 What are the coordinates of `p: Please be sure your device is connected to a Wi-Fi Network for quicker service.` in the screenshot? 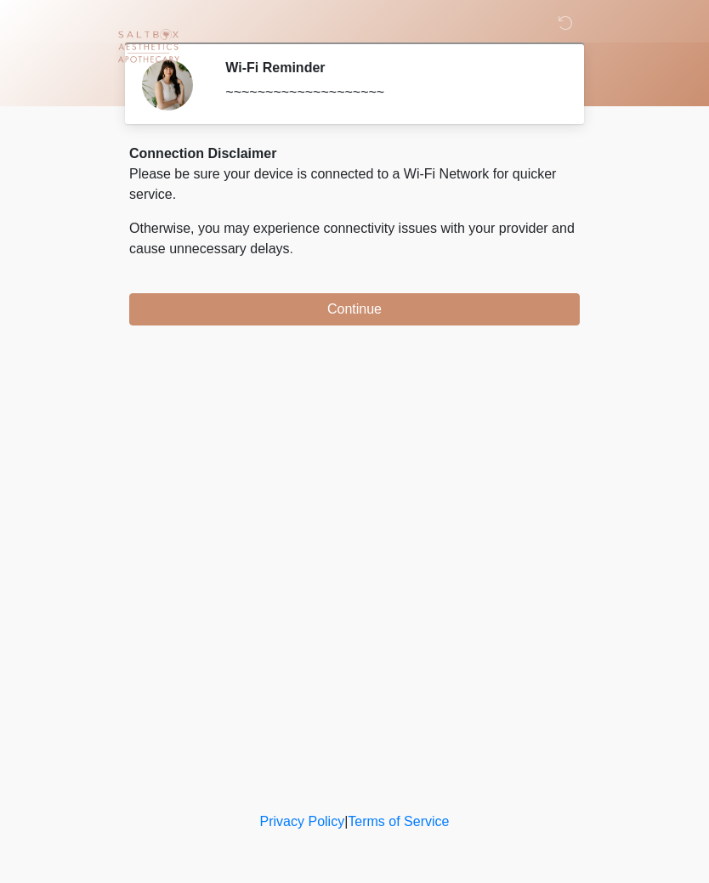 It's located at (355, 185).